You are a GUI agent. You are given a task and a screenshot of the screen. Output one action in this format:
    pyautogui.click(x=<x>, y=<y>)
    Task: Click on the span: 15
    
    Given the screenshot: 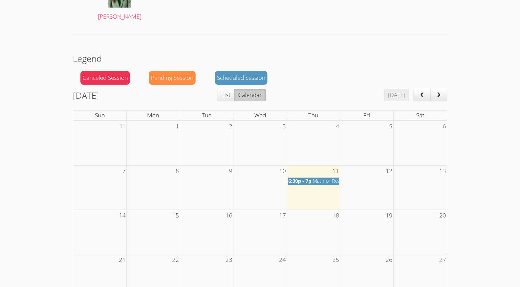 What is the action you would take?
    pyautogui.click(x=176, y=215)
    